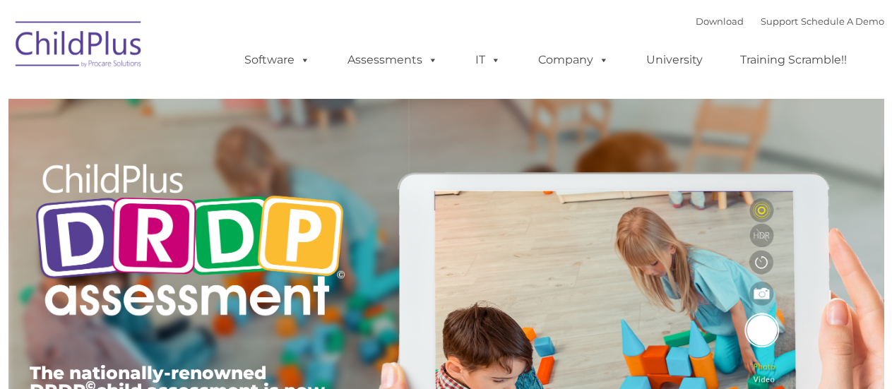 Image resolution: width=892 pixels, height=389 pixels. What do you see at coordinates (277, 60) in the screenshot?
I see `a: Software` at bounding box center [277, 60].